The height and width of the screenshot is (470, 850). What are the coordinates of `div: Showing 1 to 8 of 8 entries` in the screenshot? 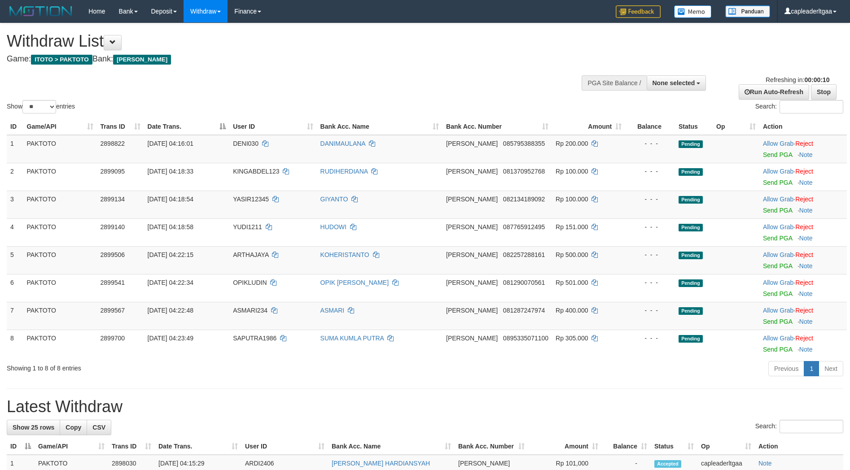 It's located at (177, 367).